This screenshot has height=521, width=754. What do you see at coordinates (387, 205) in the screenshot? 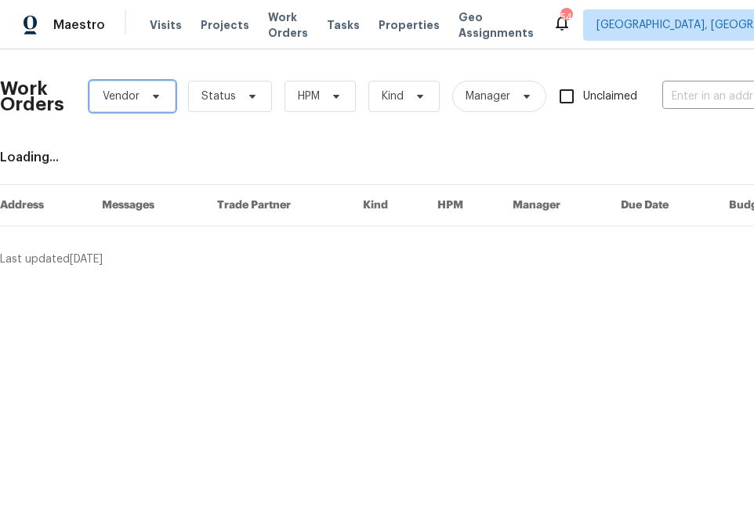
I see `th: Kind` at bounding box center [387, 205].